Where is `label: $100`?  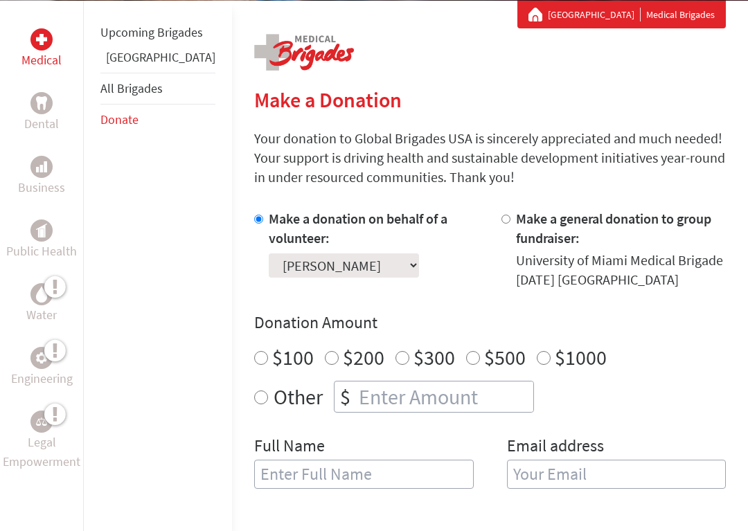
label: $100 is located at coordinates (293, 357).